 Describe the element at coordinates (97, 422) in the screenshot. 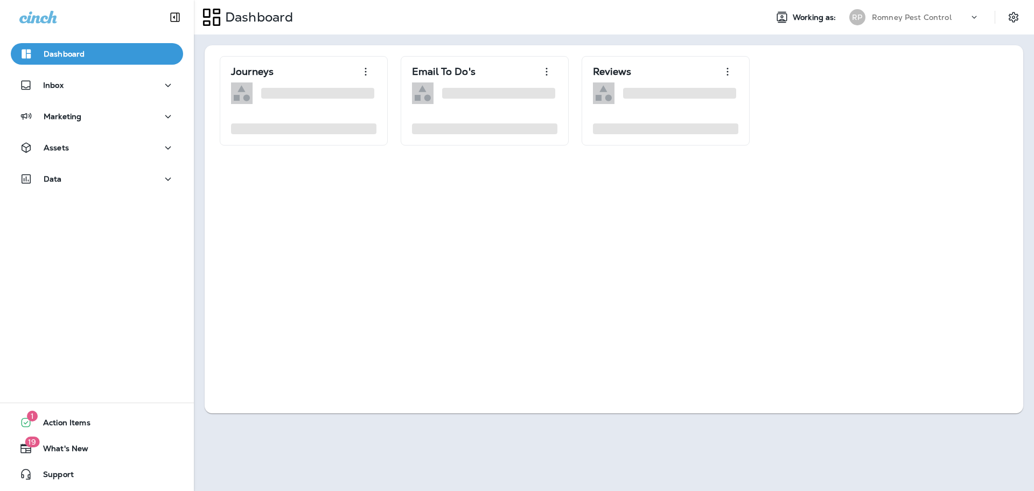

I see `button: 1Action Items` at that location.